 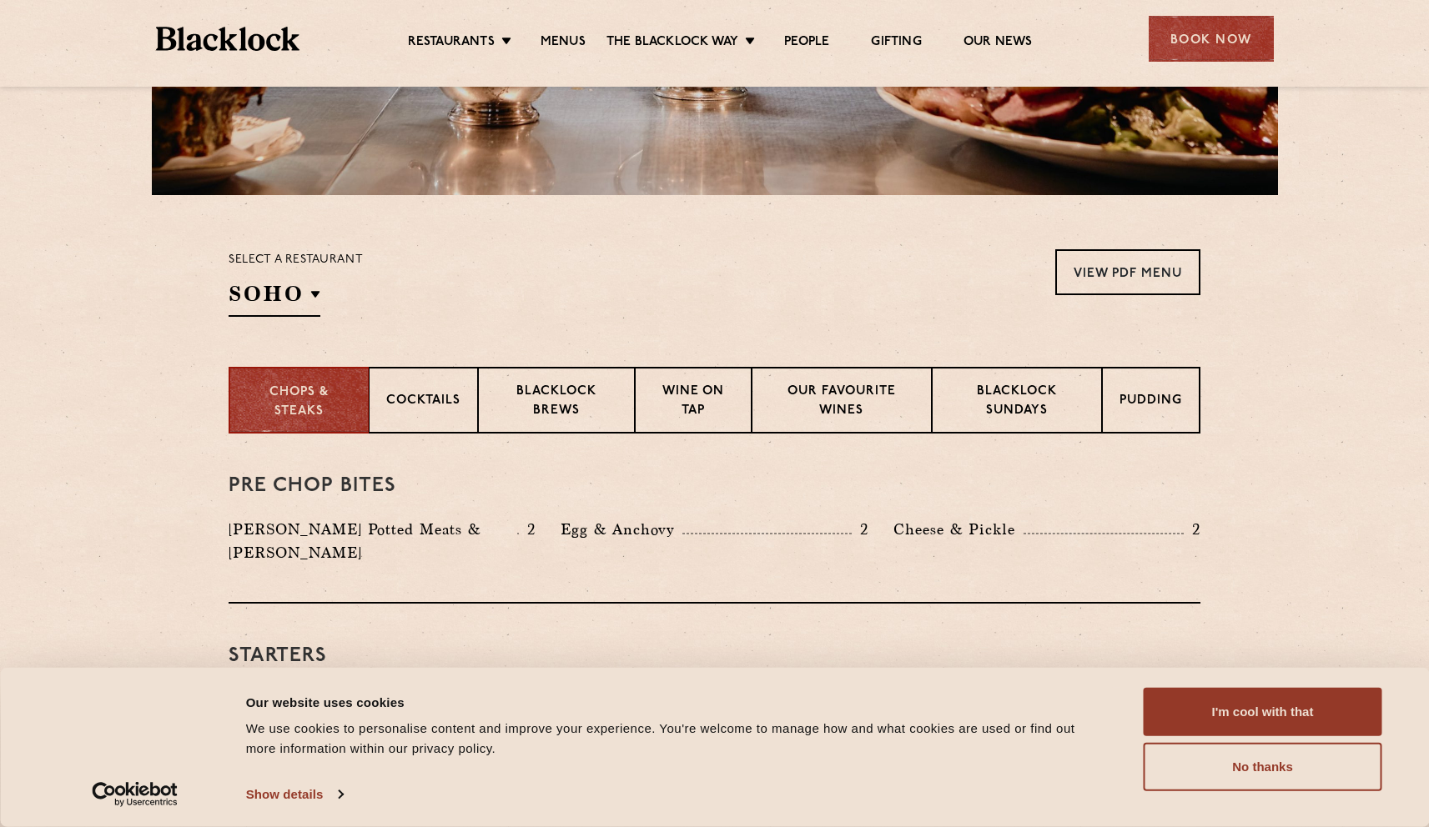 What do you see at coordinates (807, 43) in the screenshot?
I see `a: People` at bounding box center [807, 43].